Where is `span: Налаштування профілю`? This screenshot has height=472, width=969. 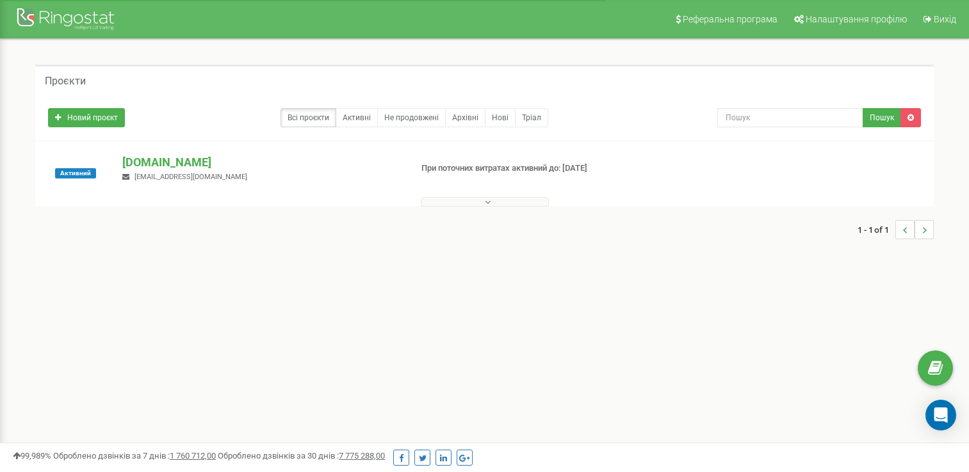
span: Налаштування профілю is located at coordinates (856, 19).